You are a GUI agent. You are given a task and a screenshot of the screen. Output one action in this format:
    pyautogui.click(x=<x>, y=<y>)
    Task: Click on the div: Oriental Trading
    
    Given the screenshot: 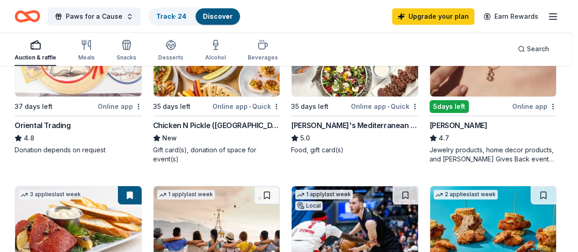 What is the action you would take?
    pyautogui.click(x=42, y=125)
    